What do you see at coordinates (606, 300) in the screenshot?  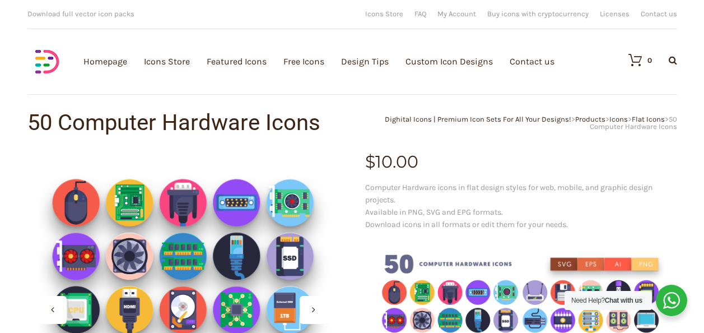 I see `span: Need Help?` at bounding box center [606, 300].